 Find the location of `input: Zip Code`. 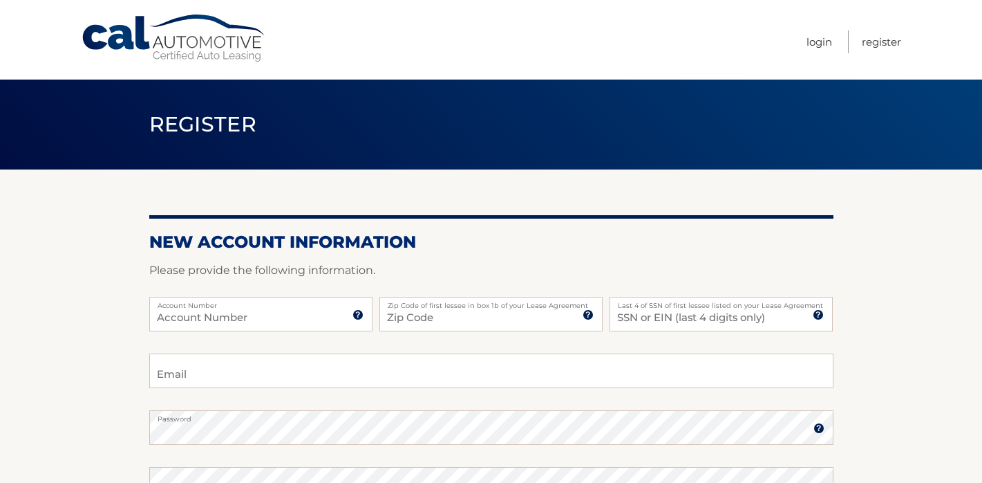

input: Zip Code is located at coordinates (491, 314).